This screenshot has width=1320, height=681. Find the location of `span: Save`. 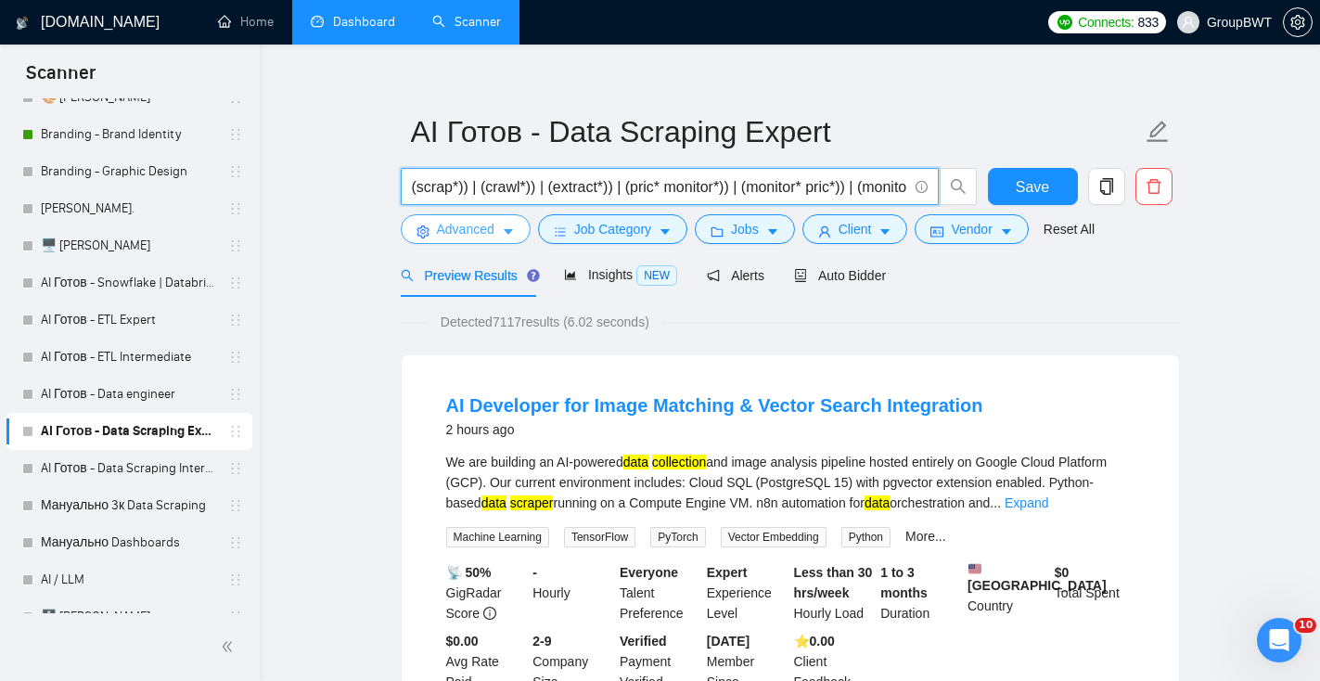

span: Save is located at coordinates (1032, 186).